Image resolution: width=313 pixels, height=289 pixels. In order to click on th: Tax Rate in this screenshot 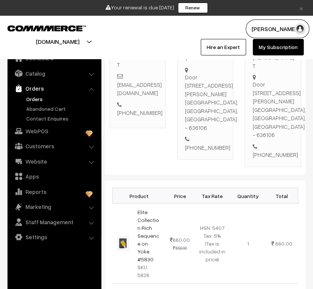, I will do `click(212, 195)`.